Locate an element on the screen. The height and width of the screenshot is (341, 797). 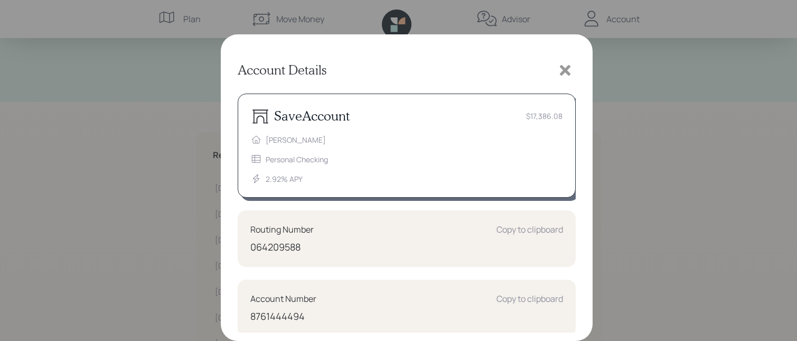
div: 8761444494 is located at coordinates (407, 316).